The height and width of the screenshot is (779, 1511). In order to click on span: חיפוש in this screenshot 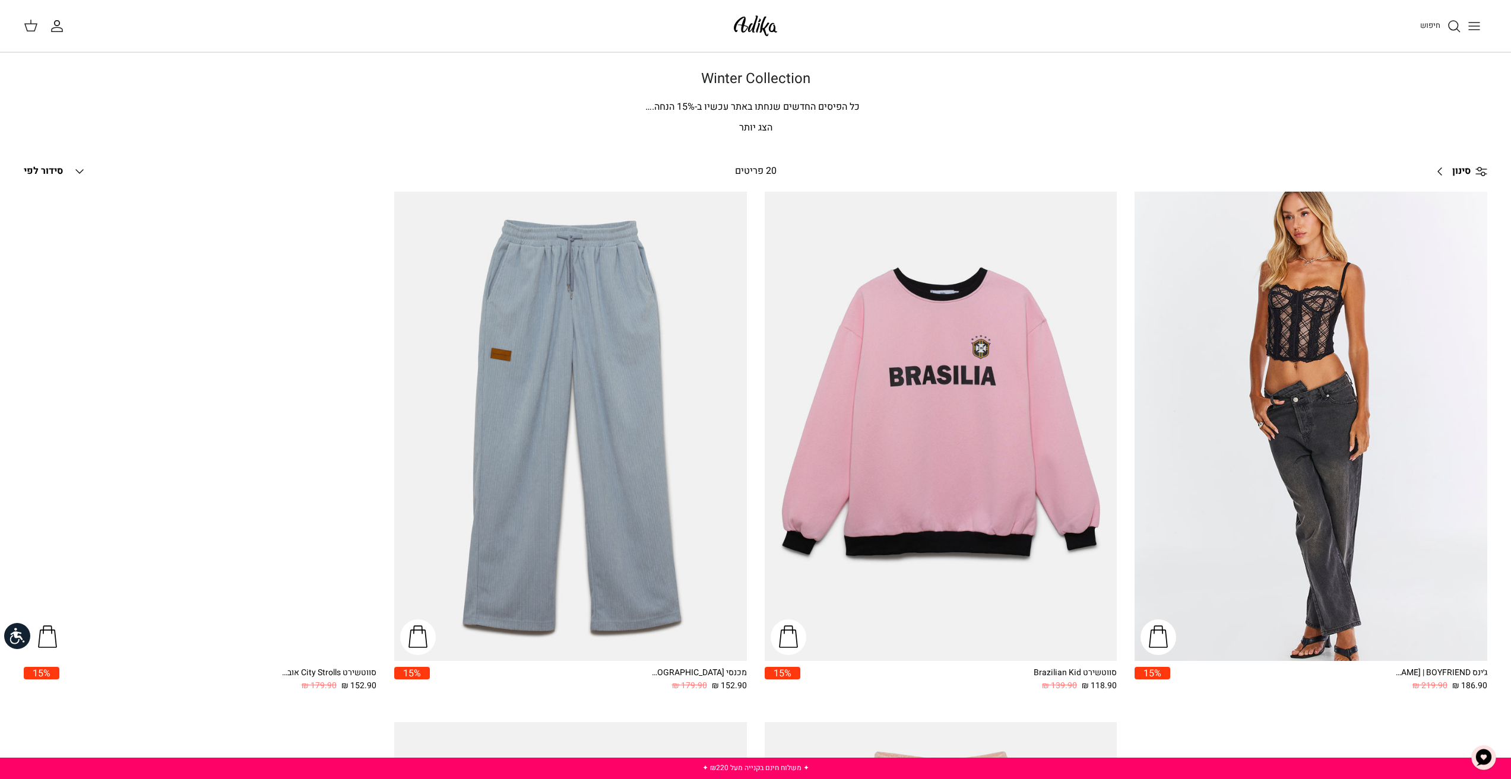, I will do `click(1430, 25)`.